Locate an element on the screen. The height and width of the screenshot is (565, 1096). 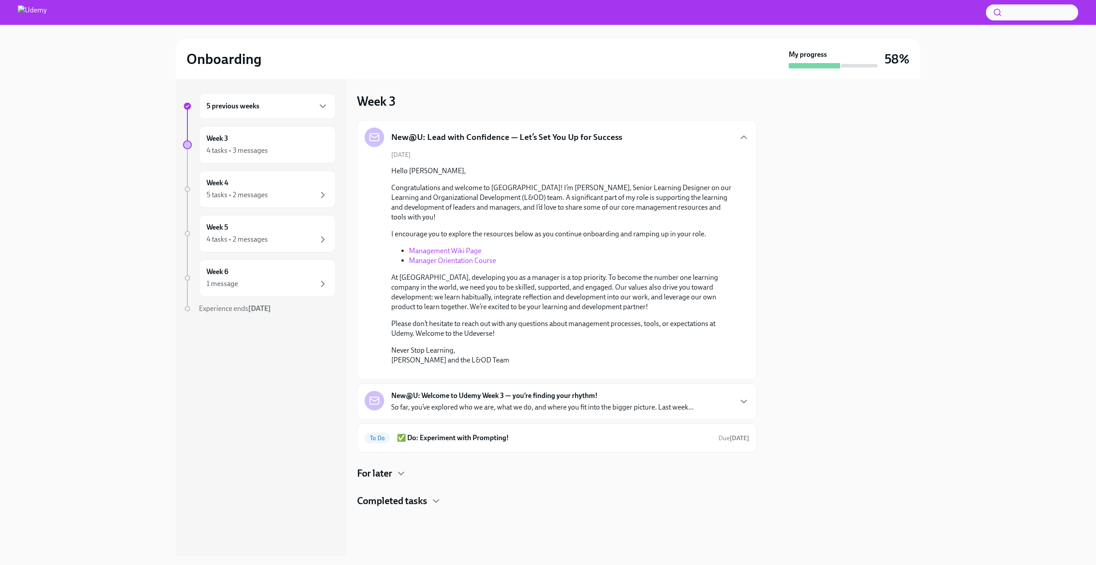
span: September 27th, 2025 11:00 is located at coordinates (734, 438).